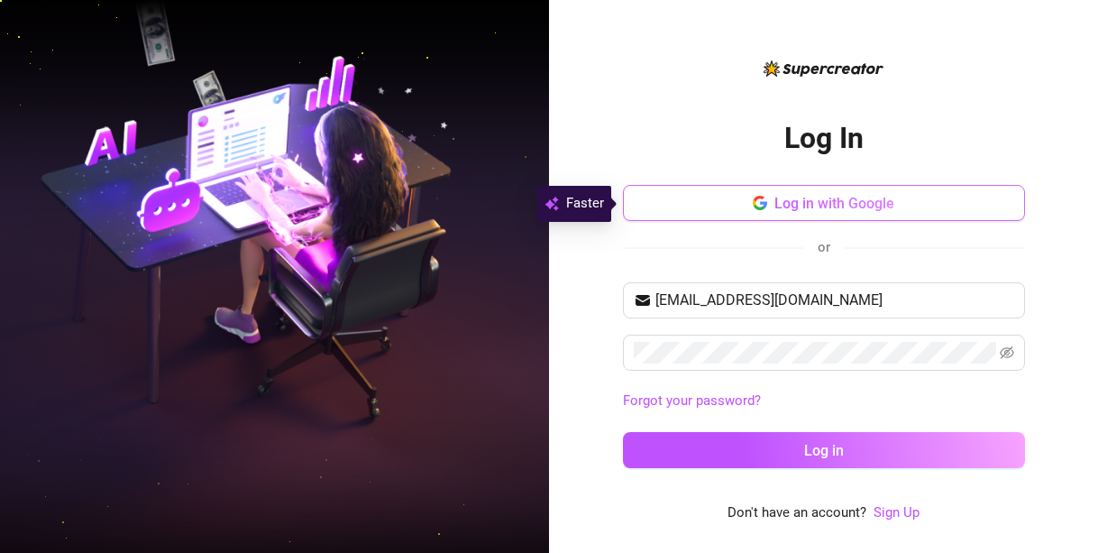 Image resolution: width=1098 pixels, height=553 pixels. What do you see at coordinates (824, 203) in the screenshot?
I see `button: Log in with Google` at bounding box center [824, 203].